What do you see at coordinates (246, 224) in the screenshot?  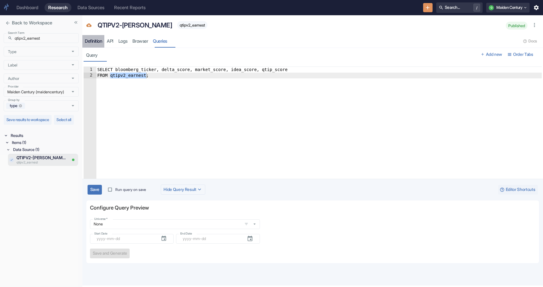 I see `button: open filters` at bounding box center [246, 224].